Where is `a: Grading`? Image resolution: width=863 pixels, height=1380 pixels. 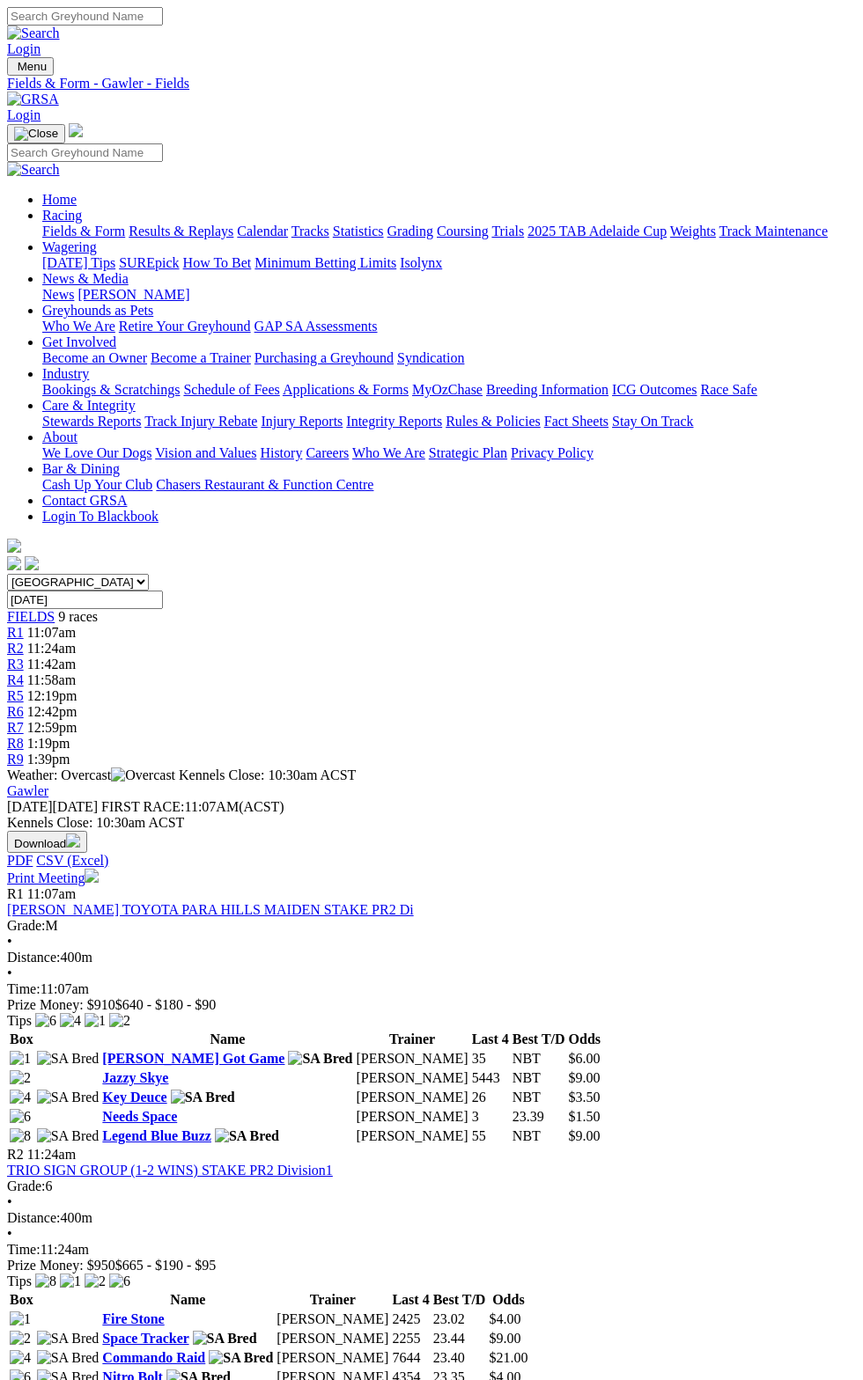
a: Grading is located at coordinates (410, 231).